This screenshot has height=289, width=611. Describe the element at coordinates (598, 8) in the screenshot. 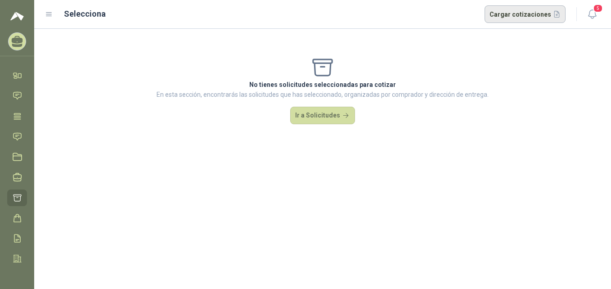

I see `span: 5` at that location.